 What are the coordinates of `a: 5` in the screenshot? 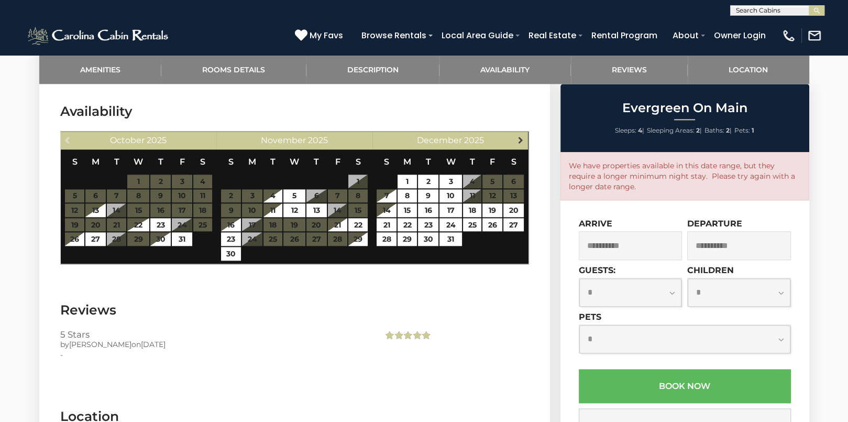 It's located at (294, 196).